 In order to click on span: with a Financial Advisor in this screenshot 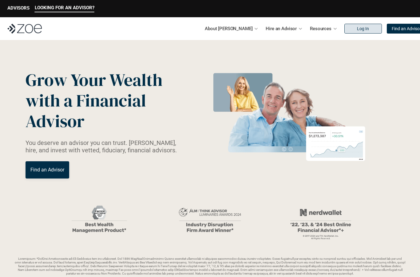, I will do `click(88, 111)`.